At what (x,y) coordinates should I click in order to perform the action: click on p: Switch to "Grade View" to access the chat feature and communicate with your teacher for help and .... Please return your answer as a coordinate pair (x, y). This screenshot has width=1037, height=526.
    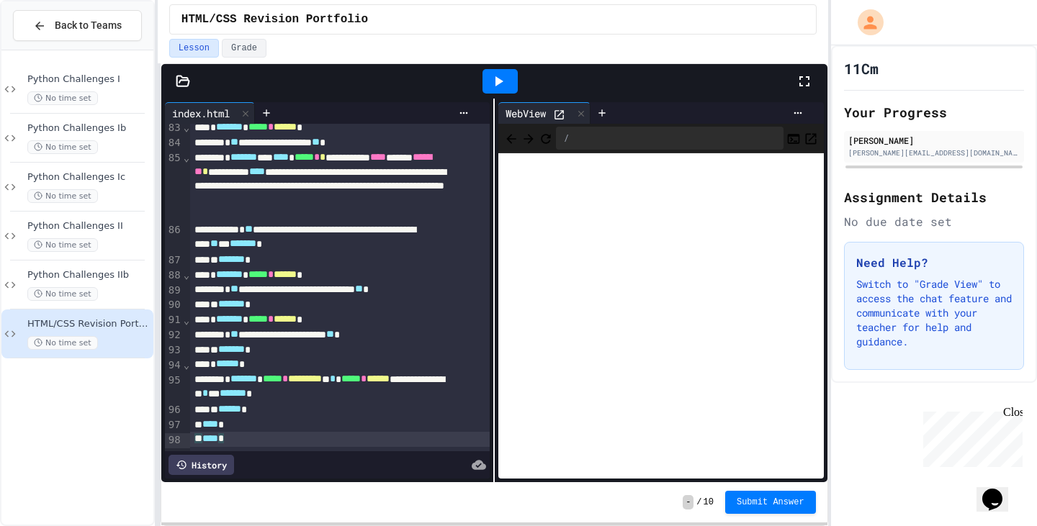
    Looking at the image, I should click on (934, 313).